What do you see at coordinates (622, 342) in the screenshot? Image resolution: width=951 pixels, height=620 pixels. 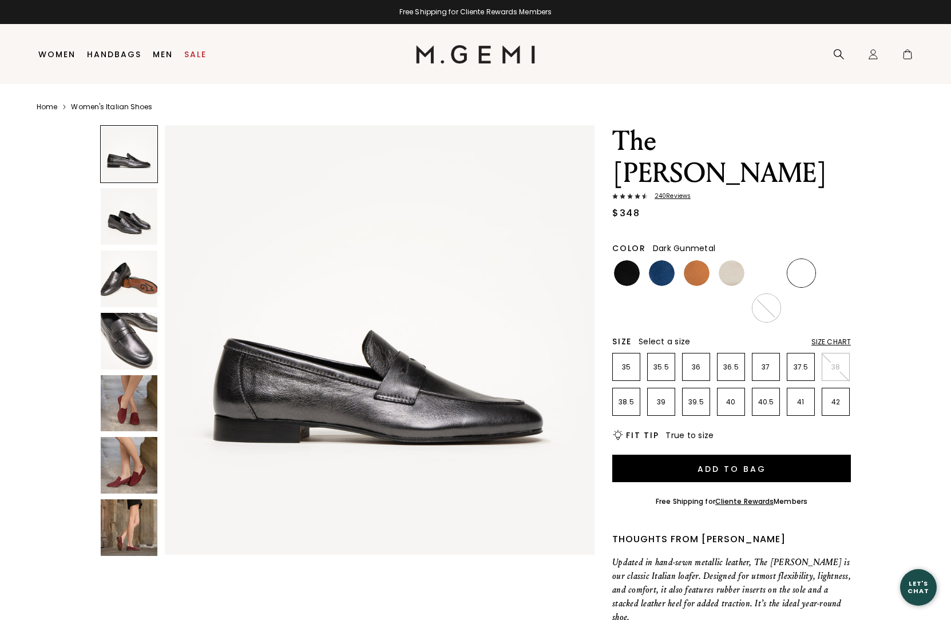 I see `h2: Size` at bounding box center [622, 342].